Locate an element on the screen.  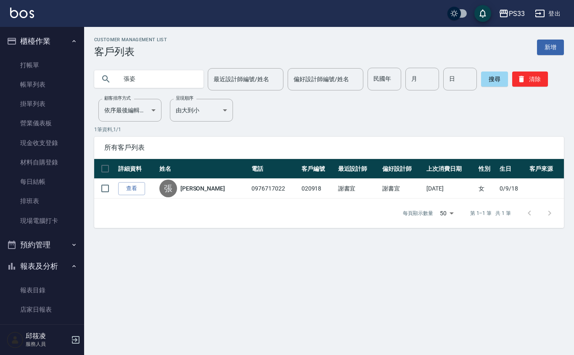
th: 客戶來源 is located at coordinates (546, 169).